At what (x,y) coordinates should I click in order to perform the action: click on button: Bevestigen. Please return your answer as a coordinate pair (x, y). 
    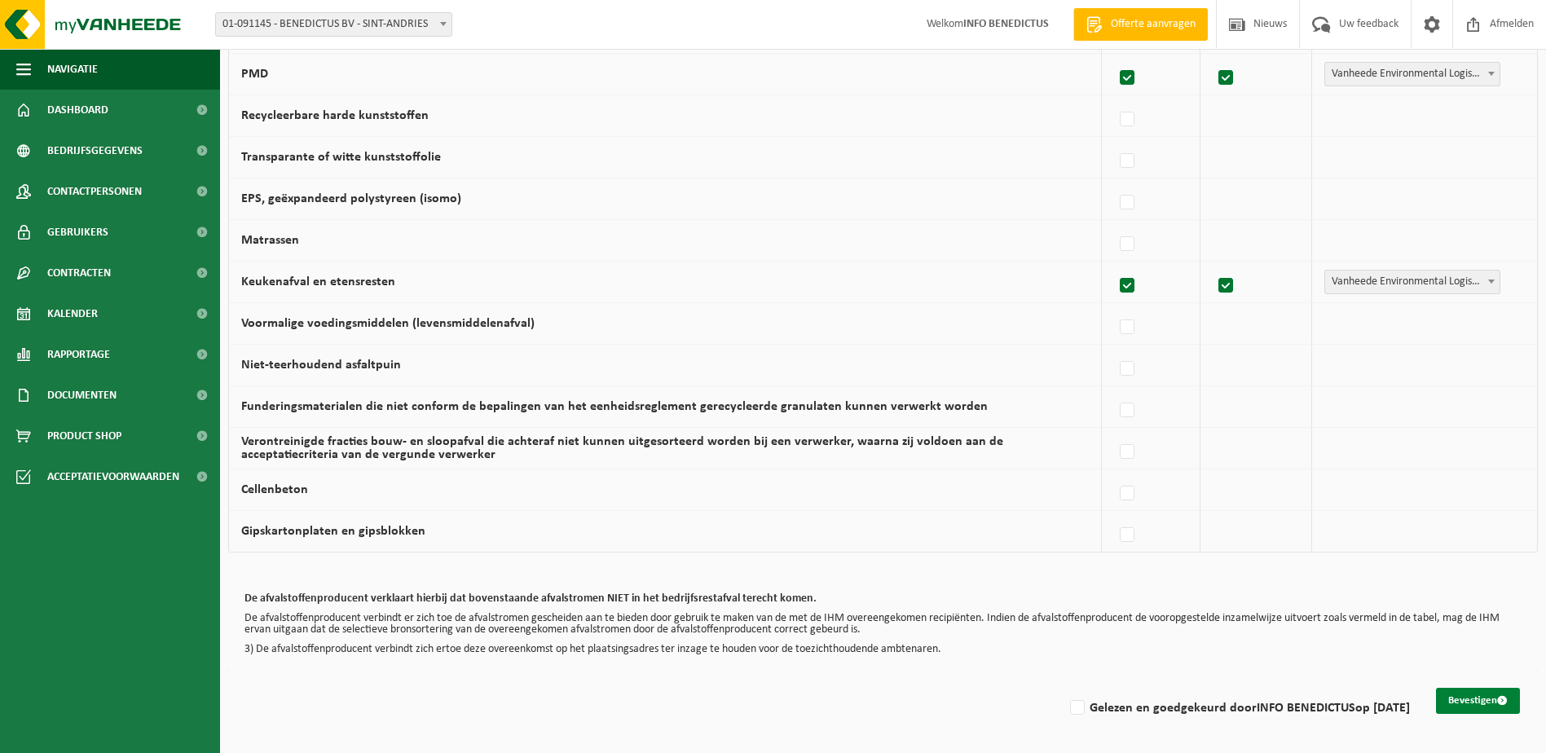
    Looking at the image, I should click on (1478, 701).